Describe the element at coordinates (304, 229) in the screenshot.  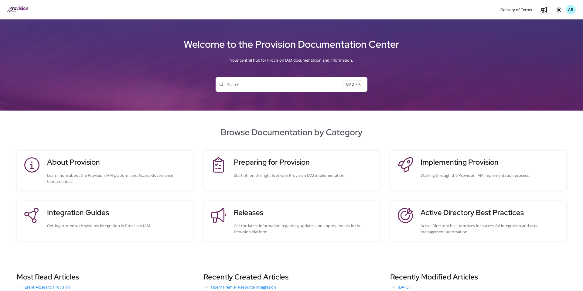
I see `div: Get the latest information regarding updates and improvements in the Provision platform.` at that location.